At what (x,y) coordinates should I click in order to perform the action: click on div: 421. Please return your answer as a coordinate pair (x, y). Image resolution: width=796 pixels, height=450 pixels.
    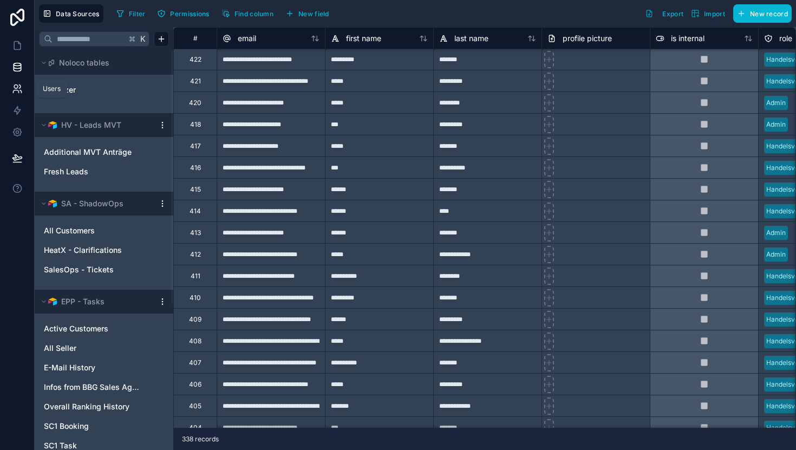
    Looking at the image, I should click on (195, 81).